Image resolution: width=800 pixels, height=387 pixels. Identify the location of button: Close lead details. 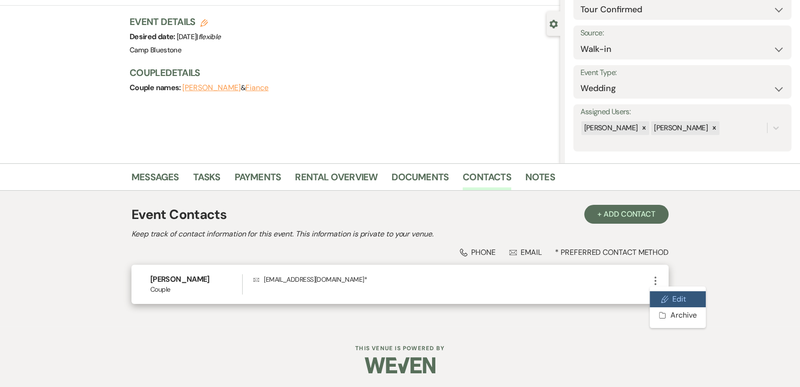
(554, 23).